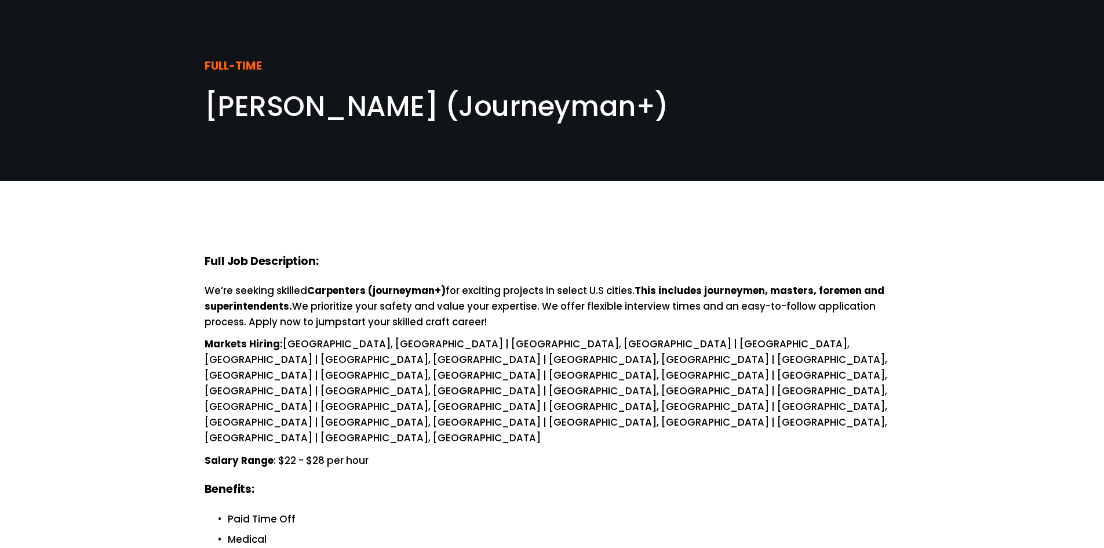  I want to click on strong: FULL-TIME, so click(233, 66).